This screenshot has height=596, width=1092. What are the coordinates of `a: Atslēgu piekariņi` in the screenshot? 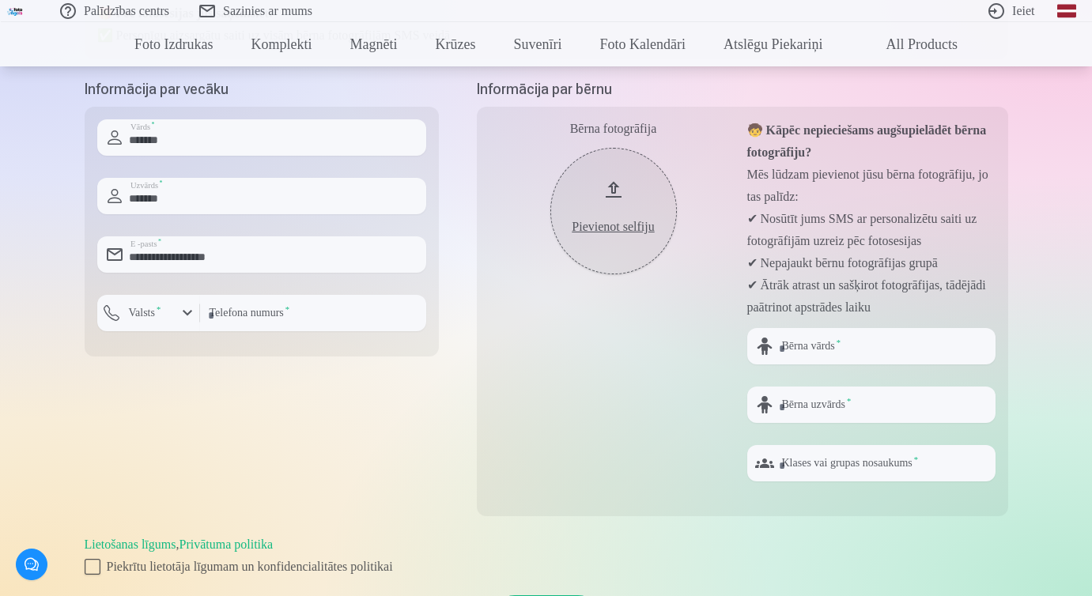 It's located at (772, 44).